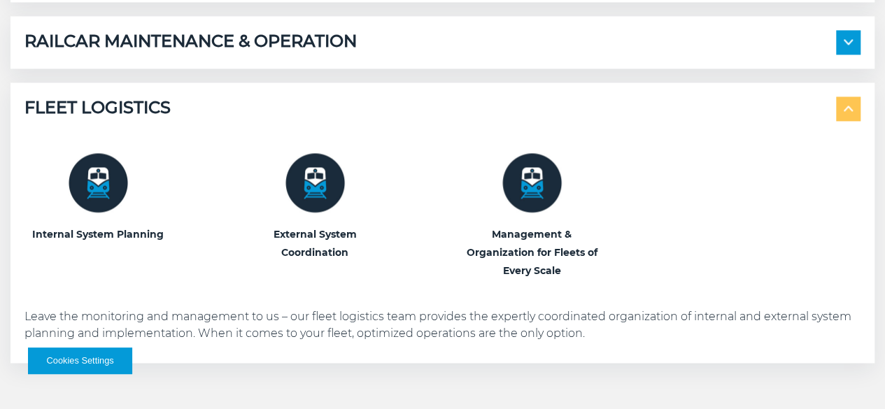  I want to click on h5: RAILCAR MAINTENANCE & OPERATION, so click(190, 42).